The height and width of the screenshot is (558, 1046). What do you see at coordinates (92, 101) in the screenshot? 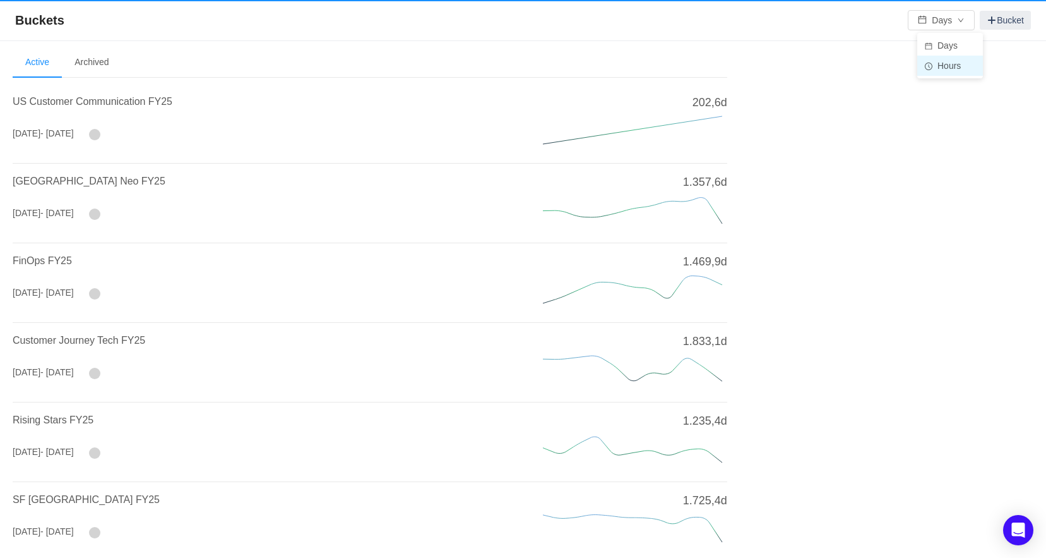
I see `a: US Customer Communication FY25` at bounding box center [92, 101].